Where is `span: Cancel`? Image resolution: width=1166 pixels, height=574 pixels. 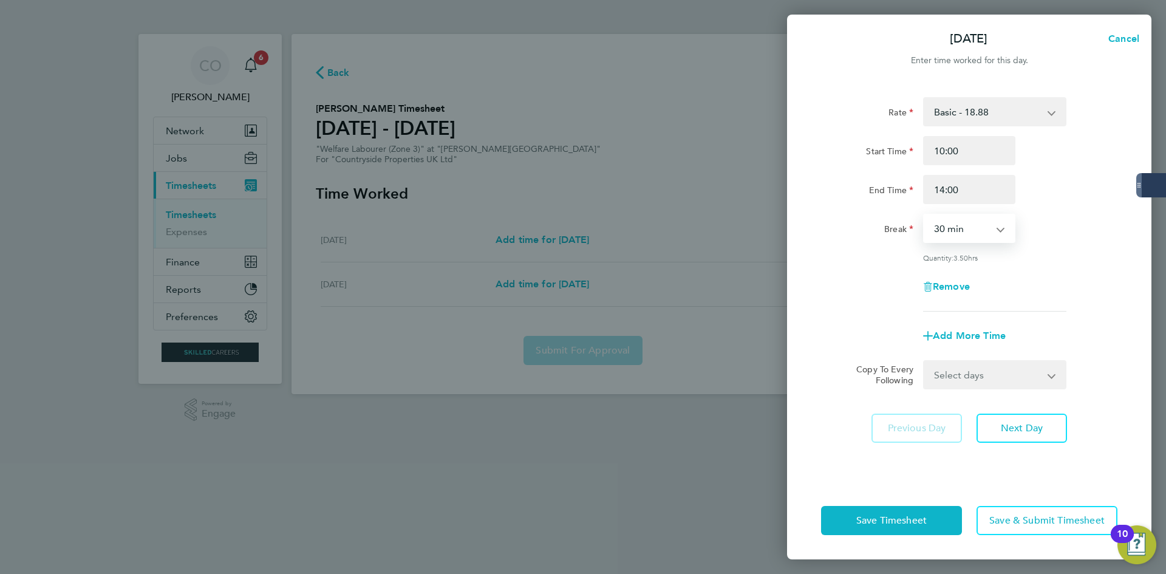
span: Cancel is located at coordinates (1121, 38).